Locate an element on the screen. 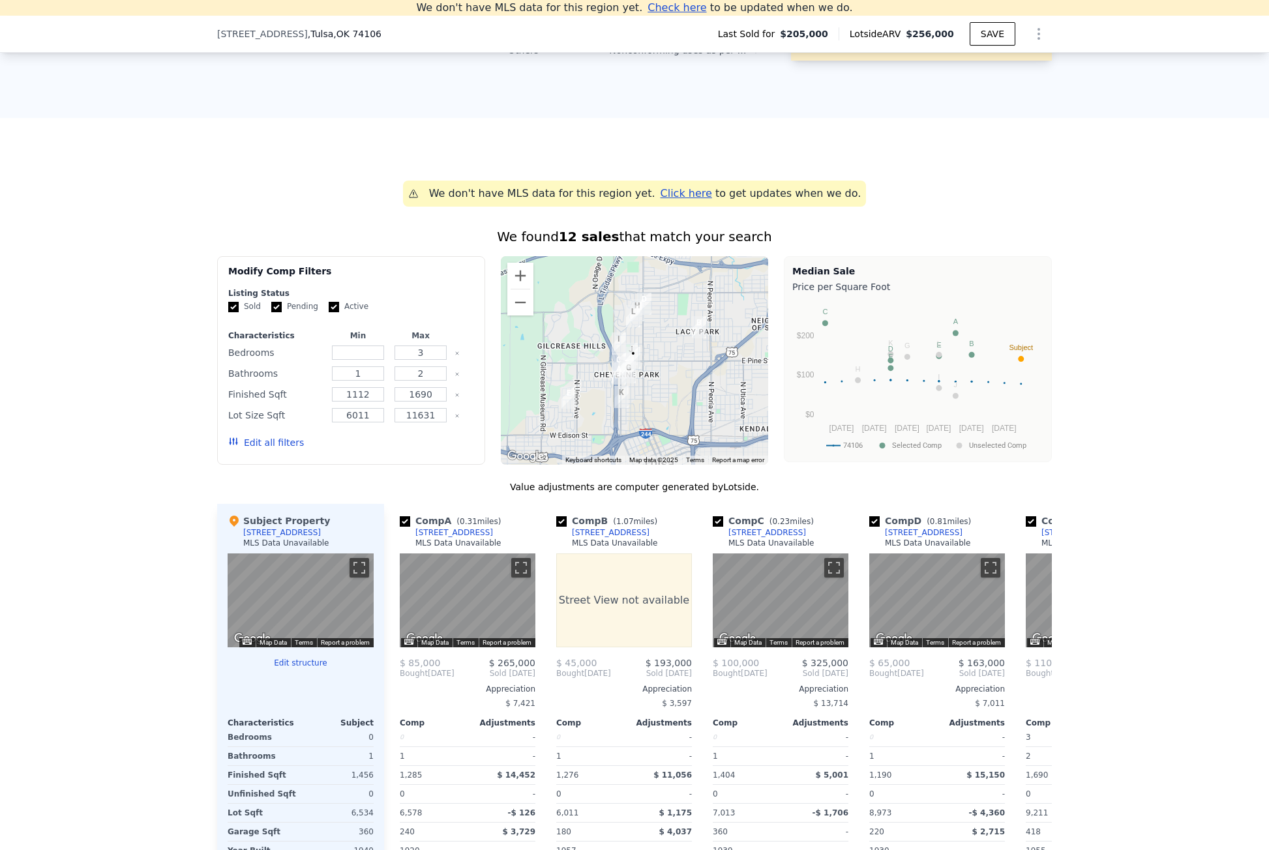 Image resolution: width=1269 pixels, height=850 pixels. div: 360 is located at coordinates (338, 832).